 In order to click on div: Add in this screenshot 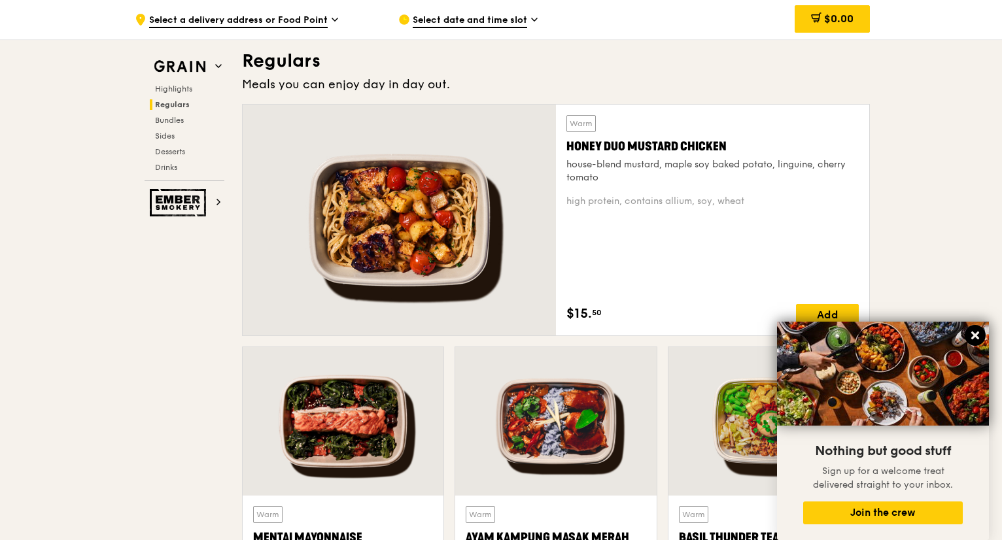, I will do `click(827, 315)`.